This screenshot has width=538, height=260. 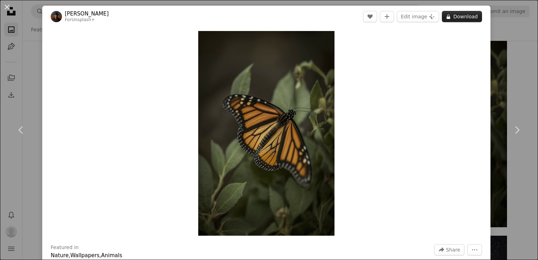 What do you see at coordinates (64, 247) in the screenshot?
I see `h3: Featured in` at bounding box center [64, 247].